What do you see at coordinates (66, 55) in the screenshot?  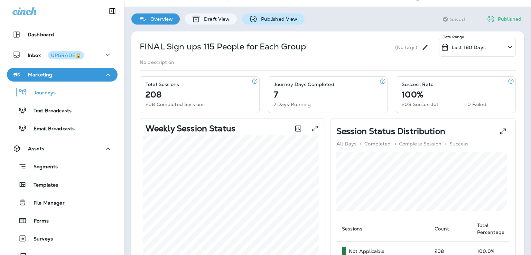 I see `button: UPGRADE🔒` at bounding box center [66, 55].